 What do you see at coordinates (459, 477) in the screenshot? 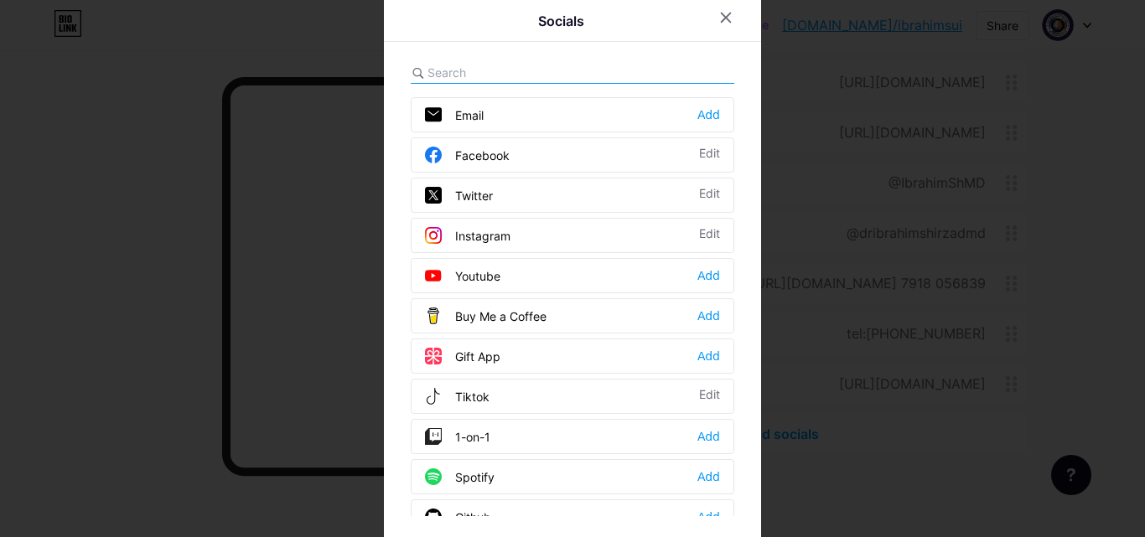
I see `div: Spotify` at bounding box center [459, 477].